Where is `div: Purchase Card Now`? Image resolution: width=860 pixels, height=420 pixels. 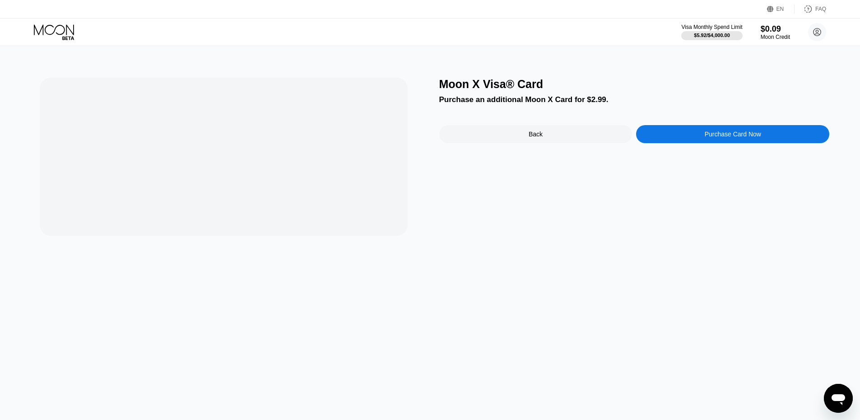
div: Purchase Card Now is located at coordinates (733, 134).